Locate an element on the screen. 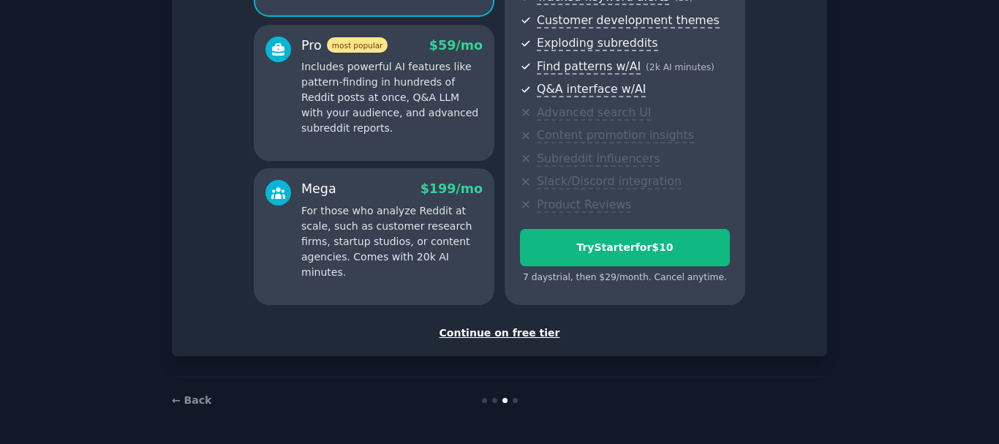 This screenshot has height=444, width=999. div: Continue on free tier is located at coordinates (499, 333).